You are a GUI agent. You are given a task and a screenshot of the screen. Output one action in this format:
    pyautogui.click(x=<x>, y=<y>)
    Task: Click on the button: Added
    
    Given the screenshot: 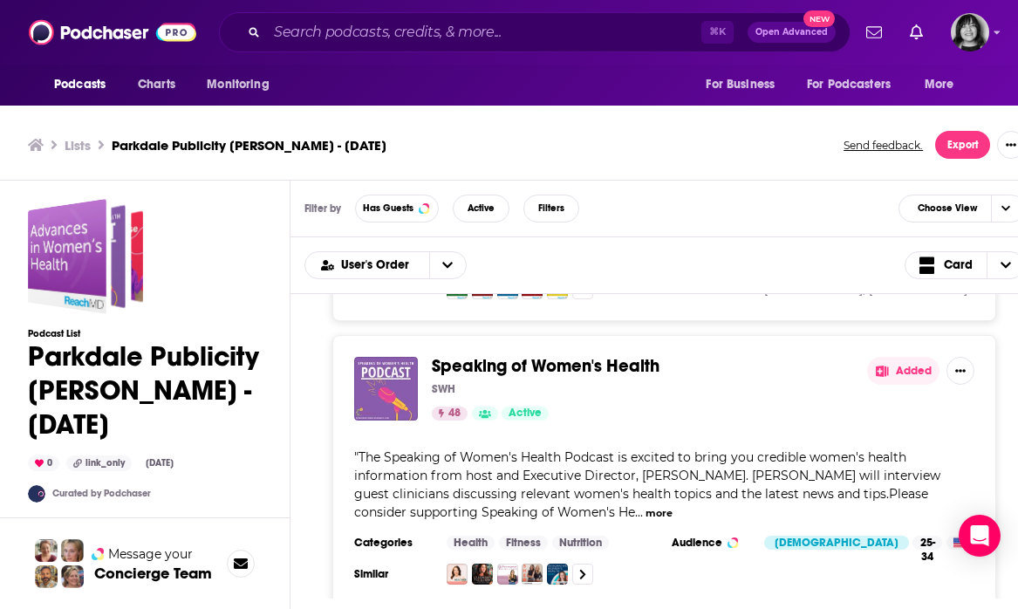 What is the action you would take?
    pyautogui.click(x=903, y=371)
    